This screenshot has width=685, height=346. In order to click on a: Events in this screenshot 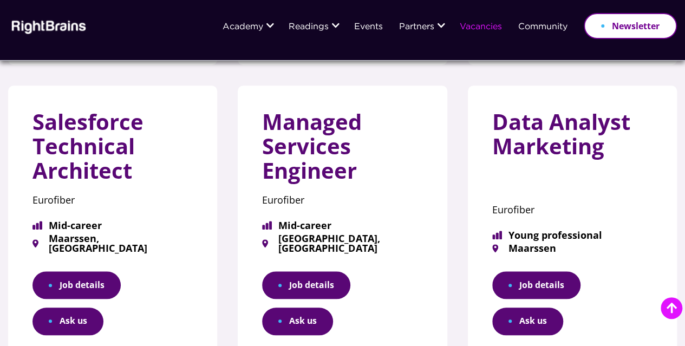, I will do `click(368, 27)`.